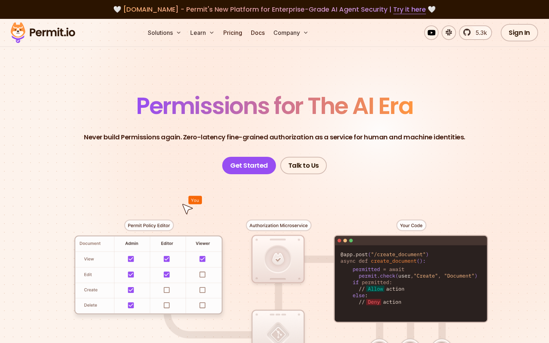 The width and height of the screenshot is (549, 343). I want to click on button: Company, so click(291, 33).